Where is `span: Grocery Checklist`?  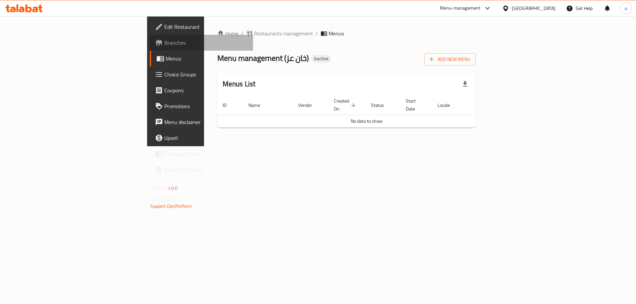 span: Grocery Checklist is located at coordinates (206, 170).